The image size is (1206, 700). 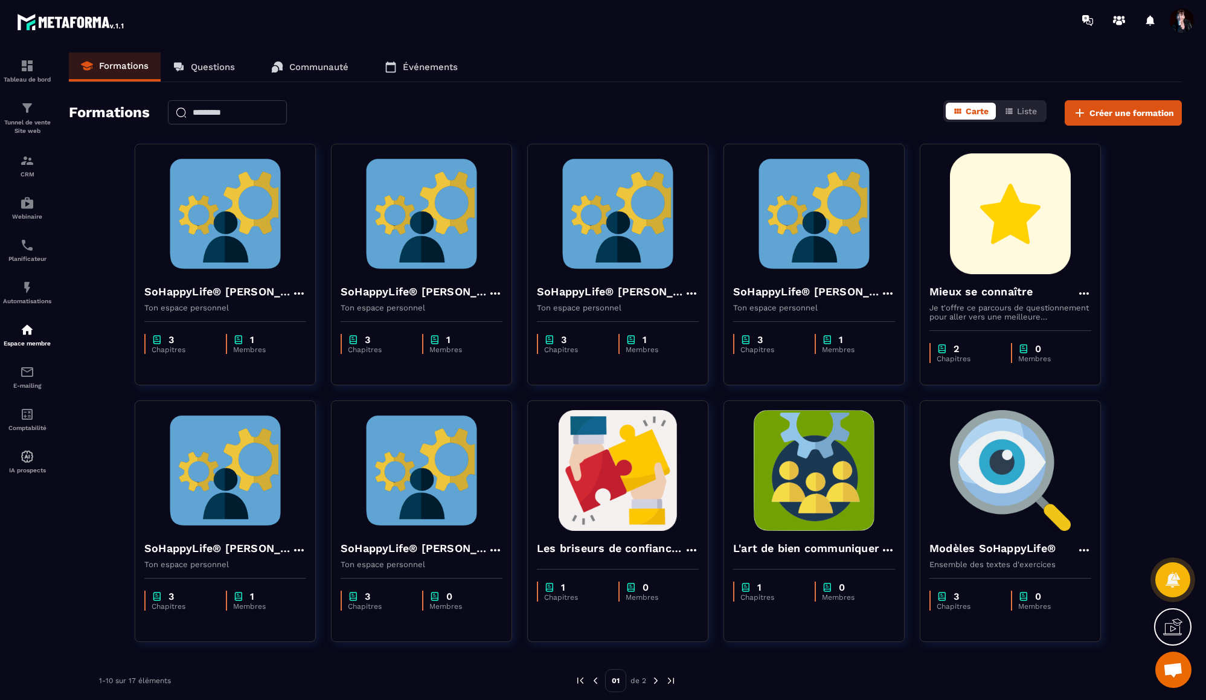 I want to click on h2: Formations, so click(x=109, y=113).